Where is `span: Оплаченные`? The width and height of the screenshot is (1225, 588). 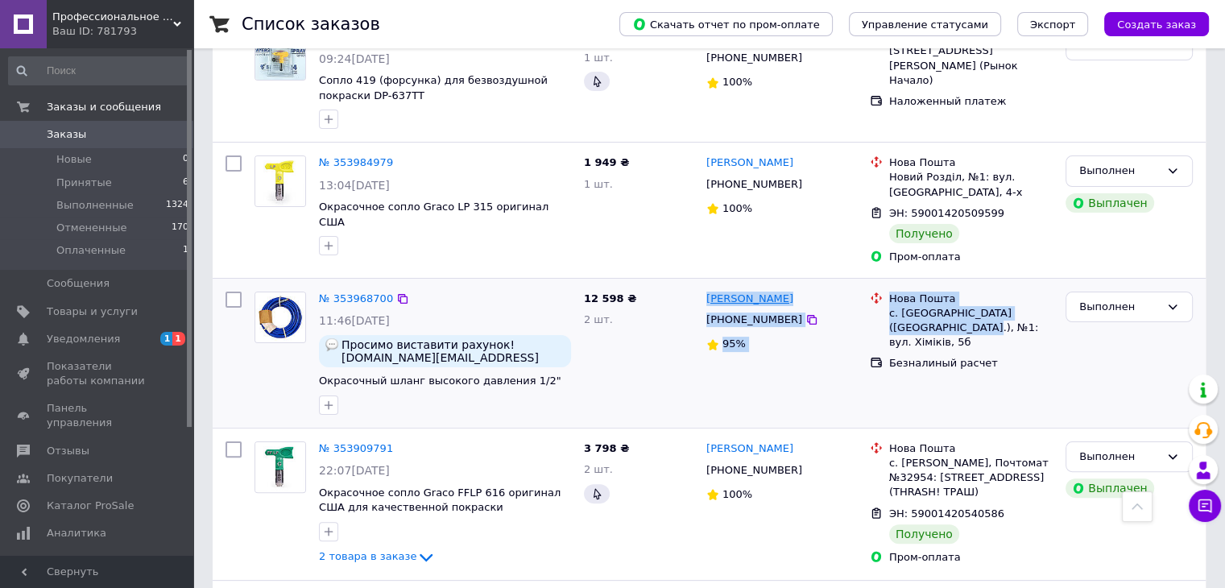
span: Оплаченные is located at coordinates (91, 250).